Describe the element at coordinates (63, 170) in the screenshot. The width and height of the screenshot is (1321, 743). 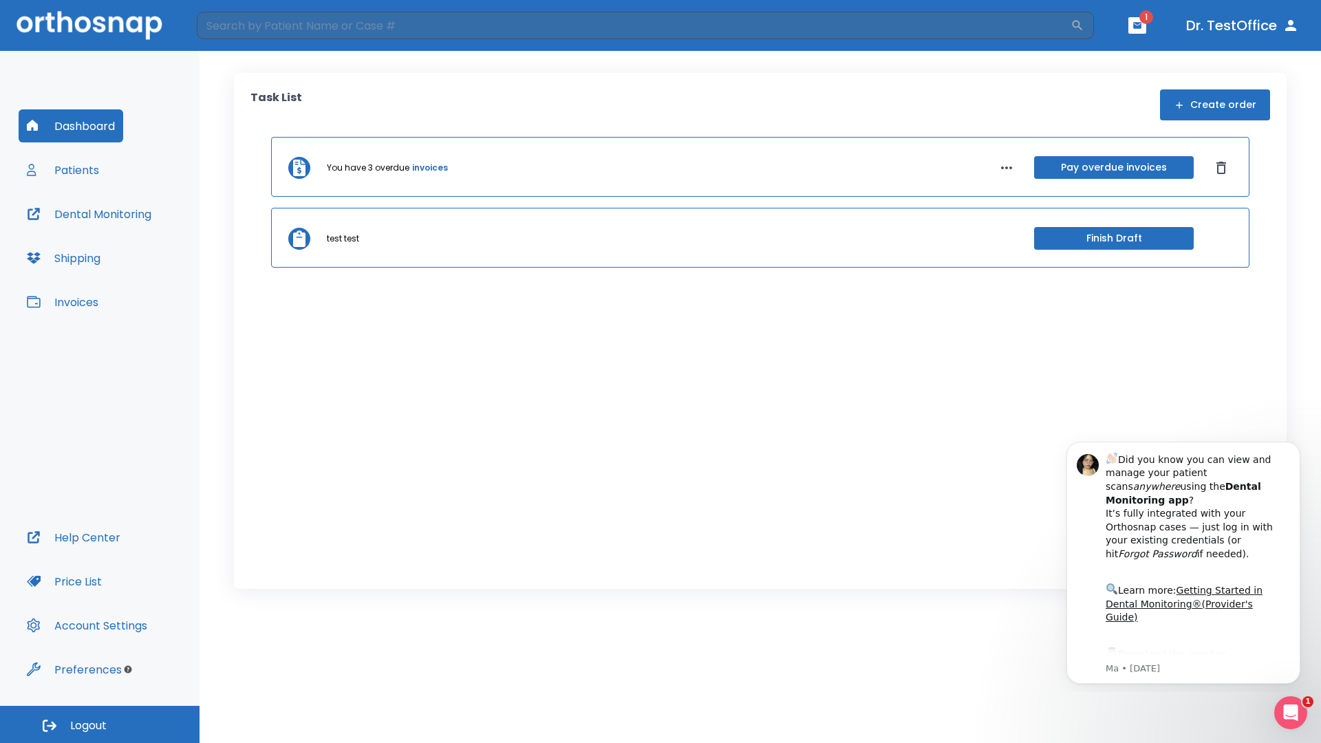
I see `a: Patients` at that location.